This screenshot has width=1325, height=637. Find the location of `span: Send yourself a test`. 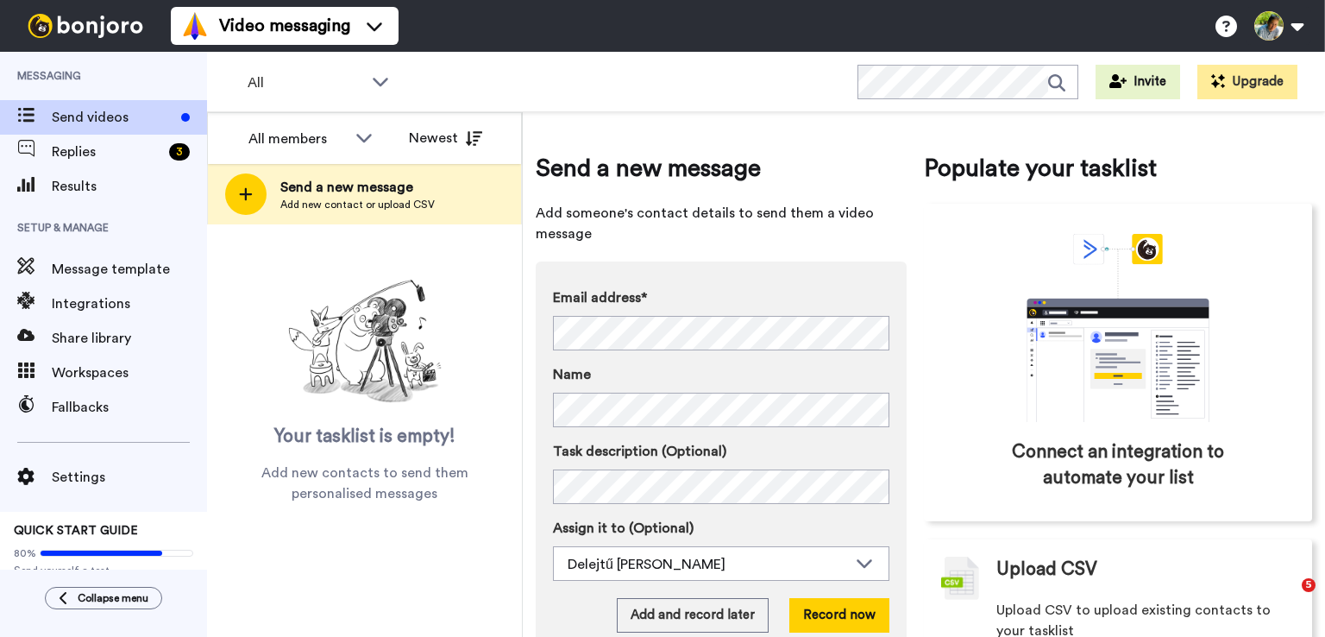

span: Send yourself a test is located at coordinates (104, 570).